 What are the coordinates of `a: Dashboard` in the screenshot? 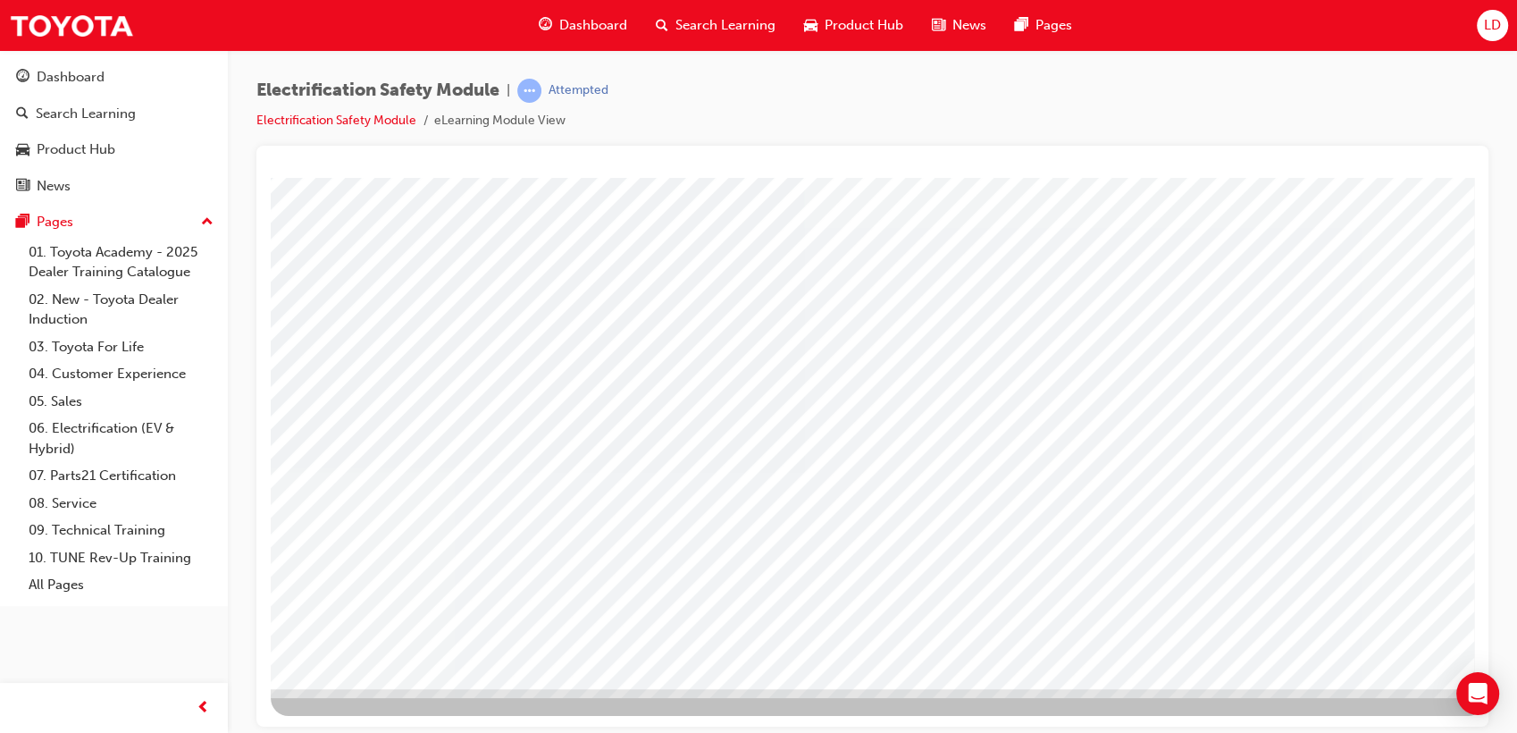 It's located at (113, 77).